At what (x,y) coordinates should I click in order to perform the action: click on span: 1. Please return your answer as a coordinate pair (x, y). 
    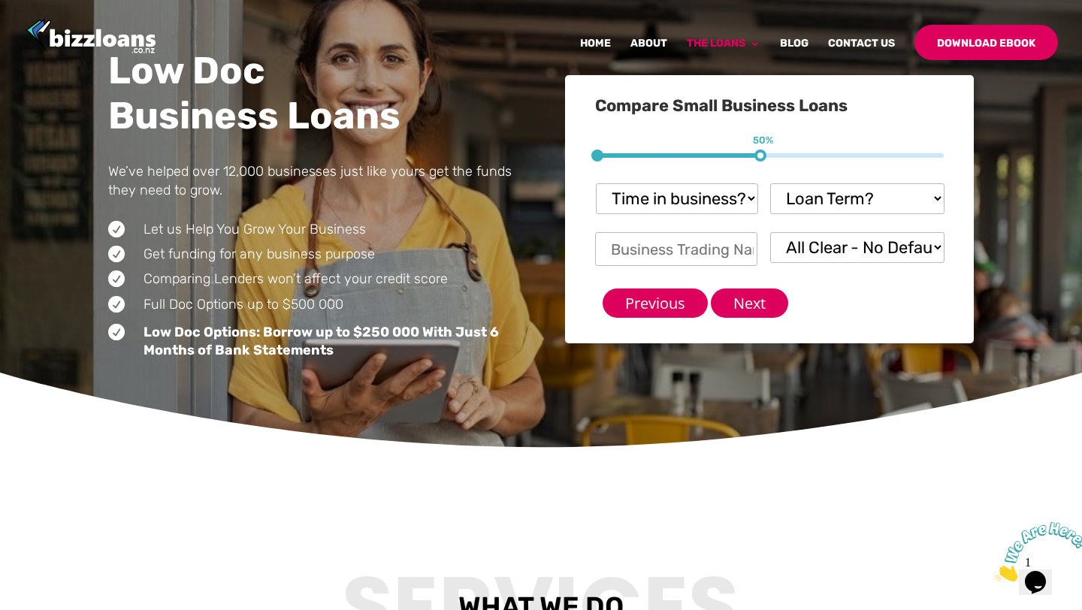
    Looking at the image, I should click on (9, 12).